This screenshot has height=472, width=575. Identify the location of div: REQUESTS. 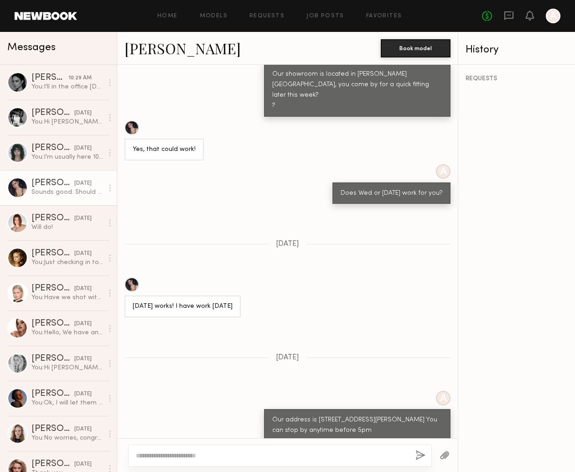
(516, 79).